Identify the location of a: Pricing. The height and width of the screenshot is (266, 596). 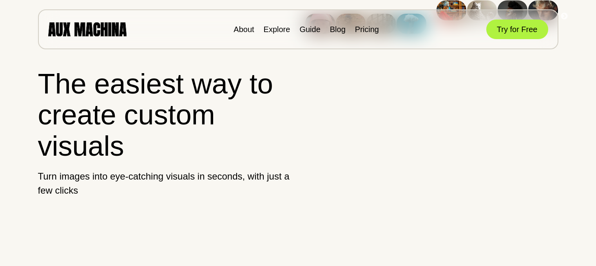
(367, 29).